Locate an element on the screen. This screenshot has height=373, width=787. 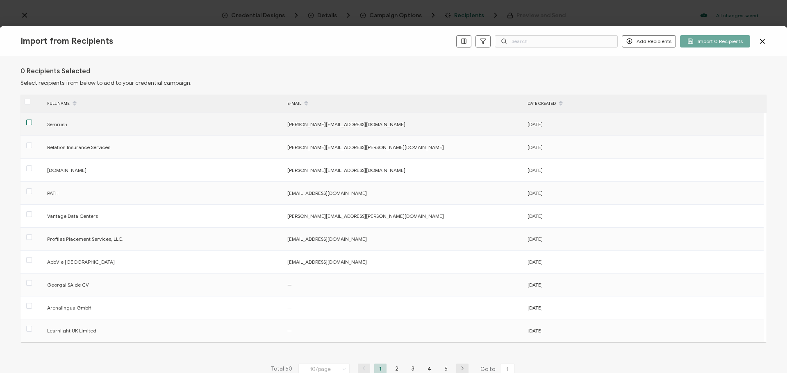
span: Georgal SA de CV is located at coordinates (68, 285).